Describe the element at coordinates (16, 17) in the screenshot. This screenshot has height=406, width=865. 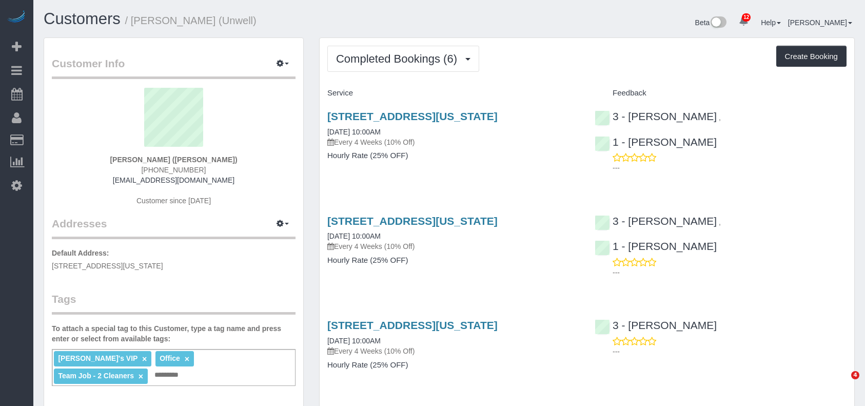
I see `a: Automaid Logo` at that location.